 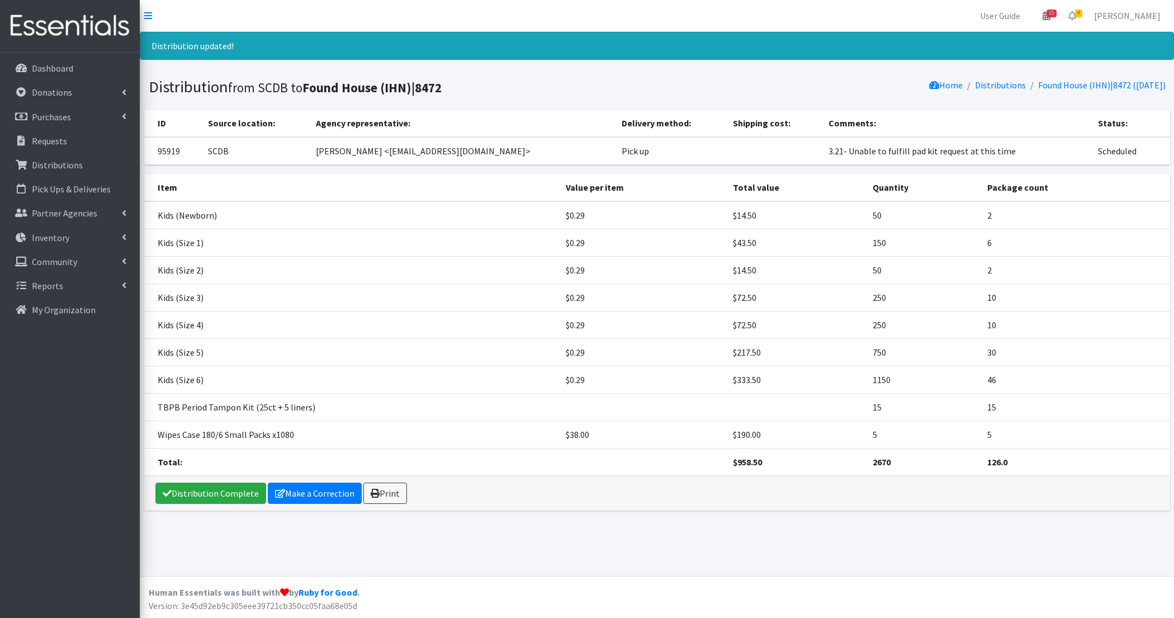 I want to click on a: My Organization, so click(x=70, y=310).